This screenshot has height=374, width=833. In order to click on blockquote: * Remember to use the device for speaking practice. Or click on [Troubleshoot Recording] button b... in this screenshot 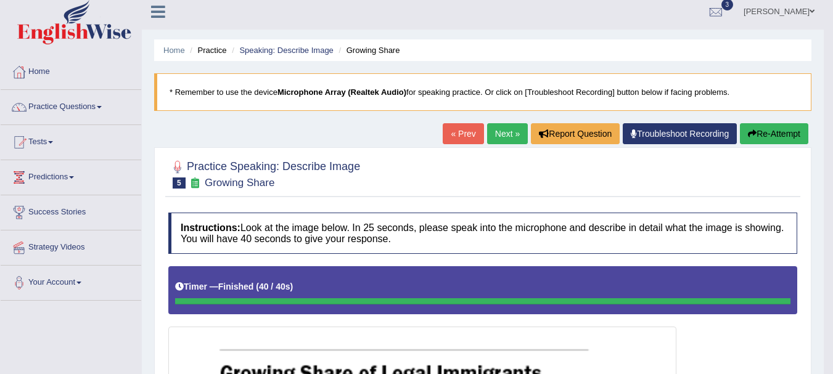, I will do `click(483, 92)`.